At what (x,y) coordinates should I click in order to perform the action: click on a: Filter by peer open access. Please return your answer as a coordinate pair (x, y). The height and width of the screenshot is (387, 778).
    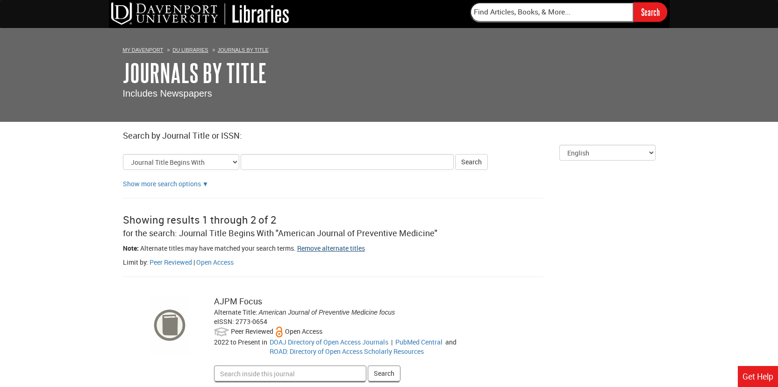
    Looking at the image, I should click on (215, 262).